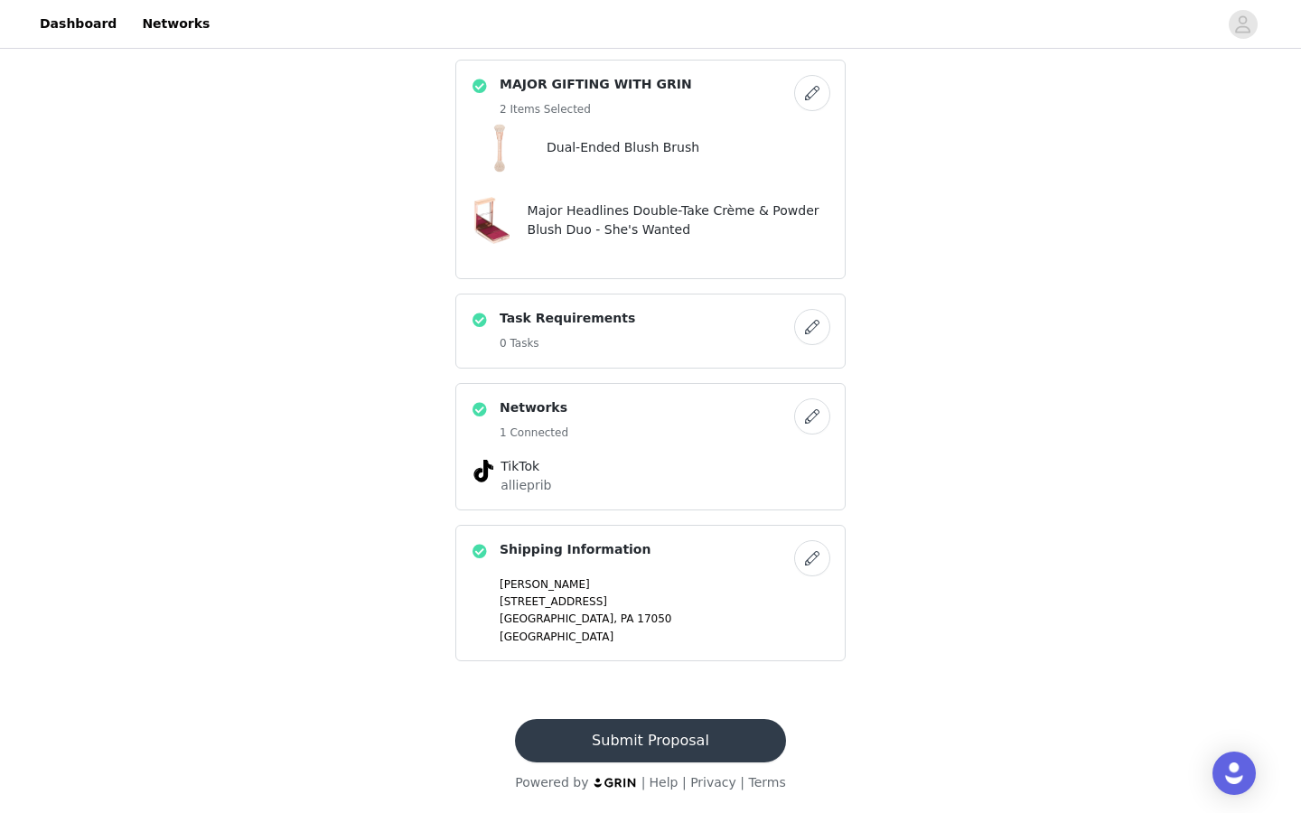  Describe the element at coordinates (574, 549) in the screenshot. I see `h4: Shipping Information` at that location.